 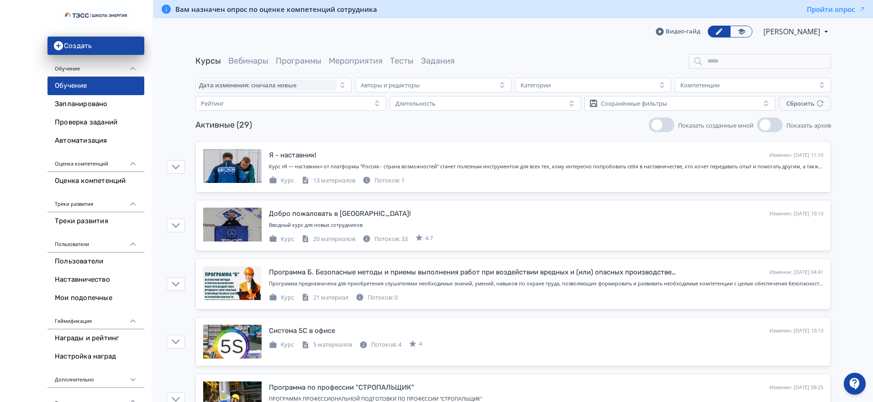 I want to click on a: Курсы, so click(x=208, y=61).